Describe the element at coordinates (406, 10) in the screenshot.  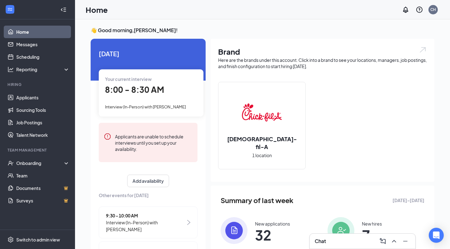
I see `svg: Notifications` at that location.